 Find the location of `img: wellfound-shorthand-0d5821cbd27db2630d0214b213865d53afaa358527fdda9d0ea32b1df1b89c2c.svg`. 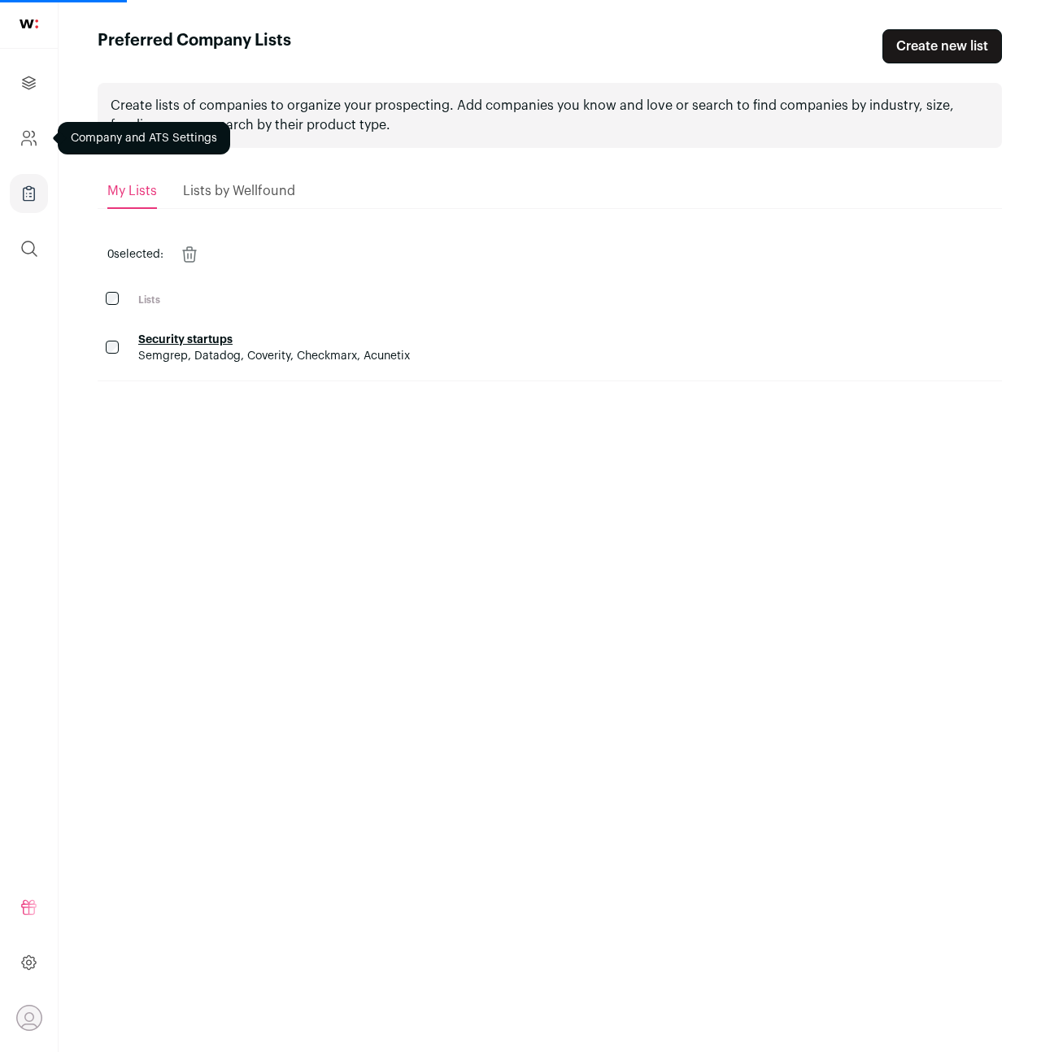

img: wellfound-shorthand-0d5821cbd27db2630d0214b213865d53afaa358527fdda9d0ea32b1df1b89c2c.svg is located at coordinates (28, 24).